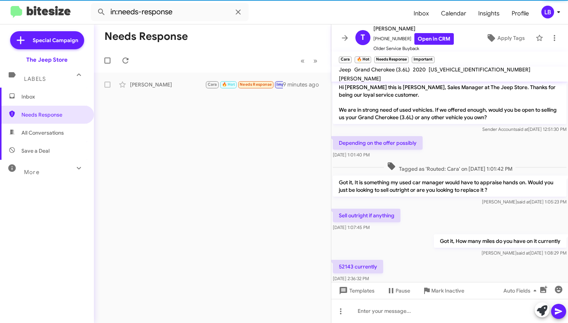  I want to click on span: 2020, so click(420, 70).